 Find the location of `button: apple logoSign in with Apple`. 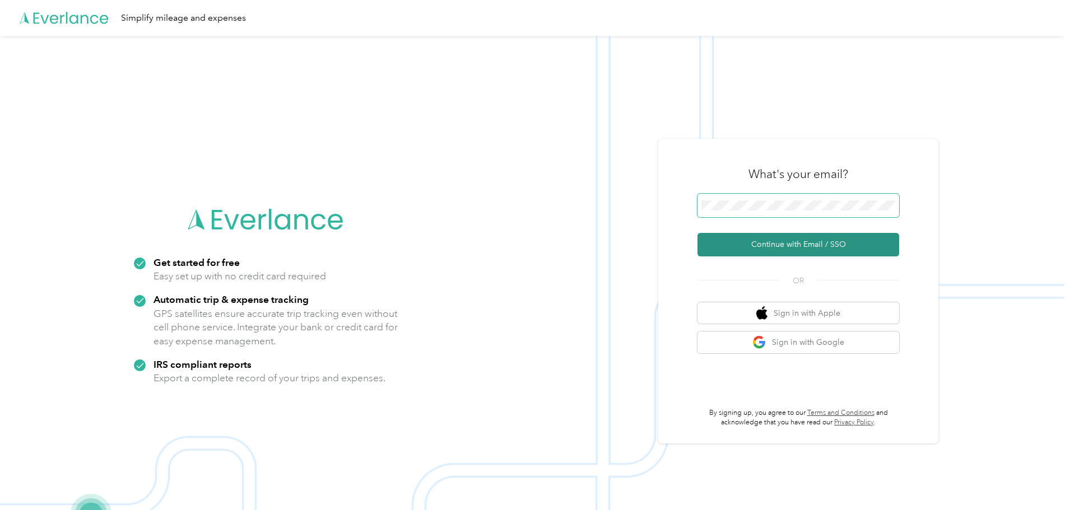

button: apple logoSign in with Apple is located at coordinates (799, 313).